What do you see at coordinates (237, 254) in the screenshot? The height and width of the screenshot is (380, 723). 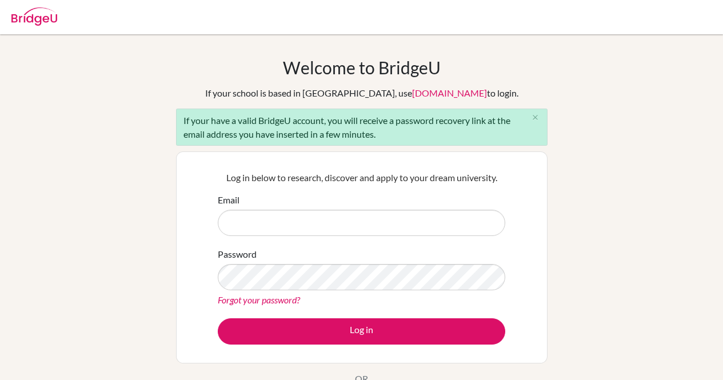 I see `label: Password` at bounding box center [237, 254].